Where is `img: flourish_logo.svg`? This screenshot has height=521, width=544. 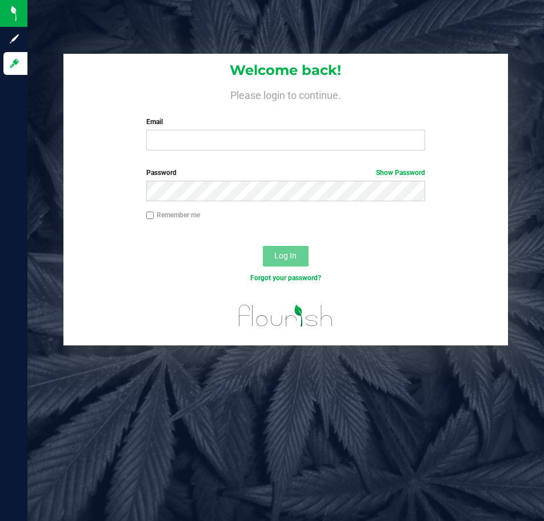 img: flourish_logo.svg is located at coordinates (286, 316).